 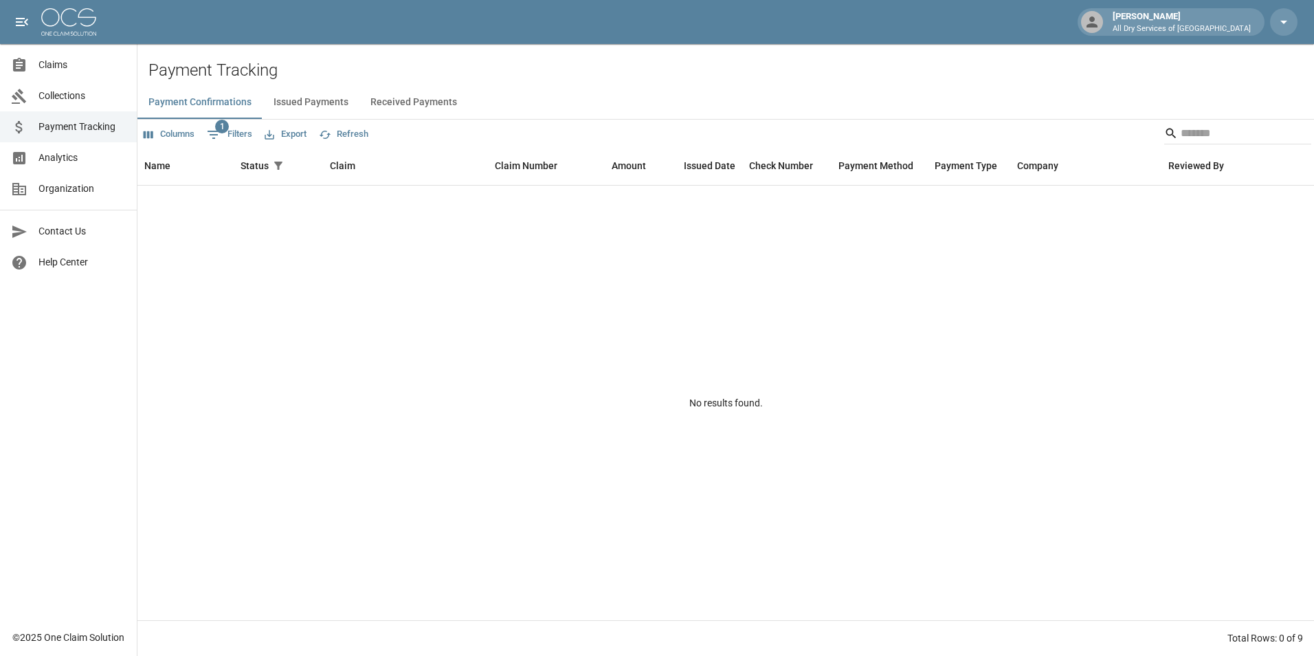 What do you see at coordinates (200, 102) in the screenshot?
I see `button: Payment Confirmations` at bounding box center [200, 102].